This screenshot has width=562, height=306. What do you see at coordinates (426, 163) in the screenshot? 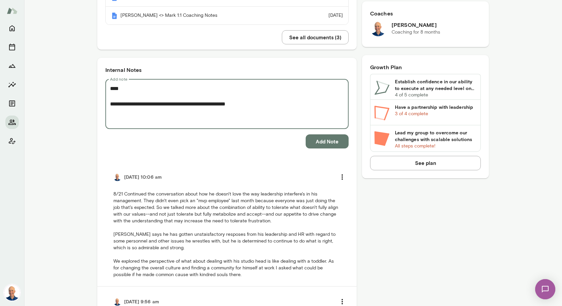
I see `button: See plan` at bounding box center [426, 163].